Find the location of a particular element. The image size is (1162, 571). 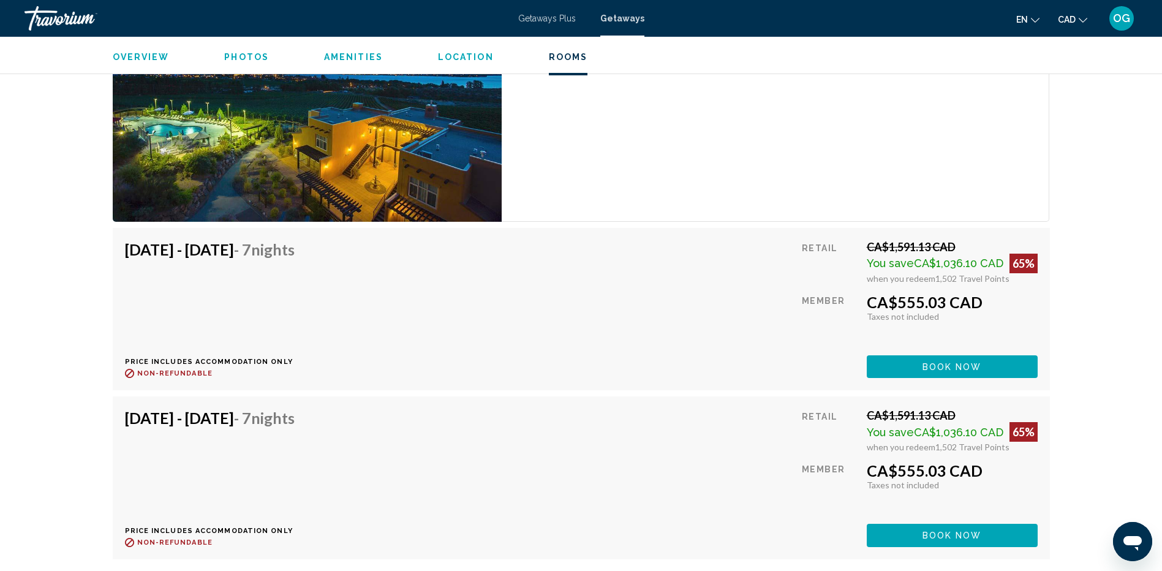

span: Getaways Plus is located at coordinates (547, 18).